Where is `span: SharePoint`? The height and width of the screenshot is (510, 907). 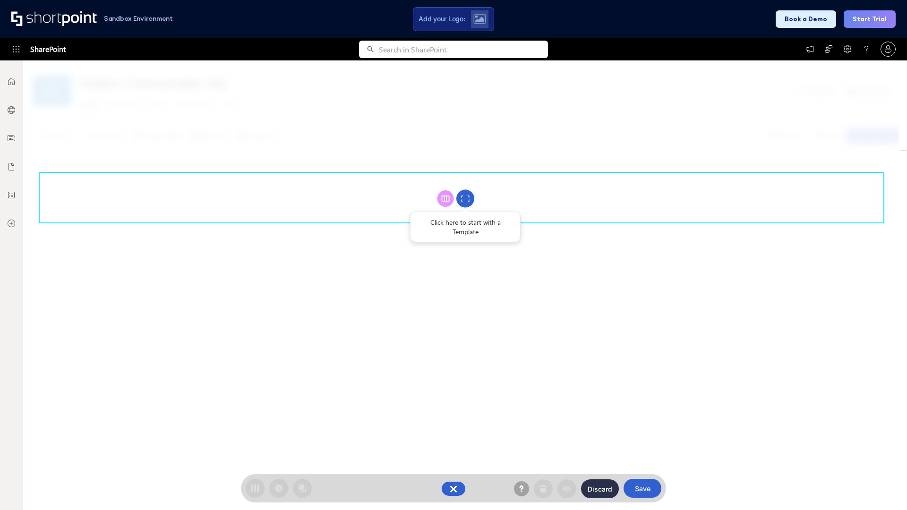 span: SharePoint is located at coordinates (48, 49).